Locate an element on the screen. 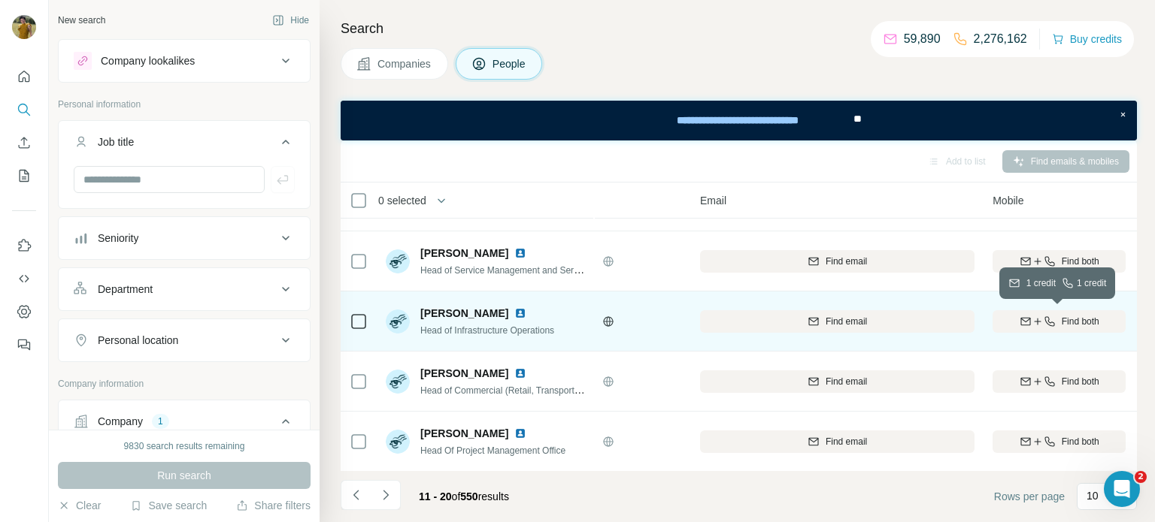  button: Company lookalikes is located at coordinates (184, 61).